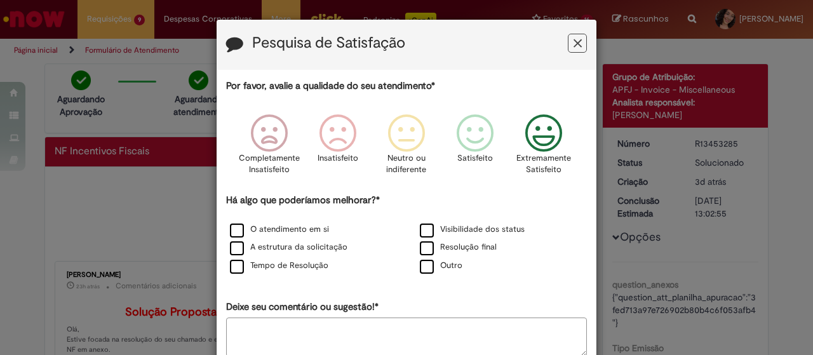 The height and width of the screenshot is (355, 813). What do you see at coordinates (544, 148) in the screenshot?
I see `div: Extremamente Satisfeito` at bounding box center [544, 148].